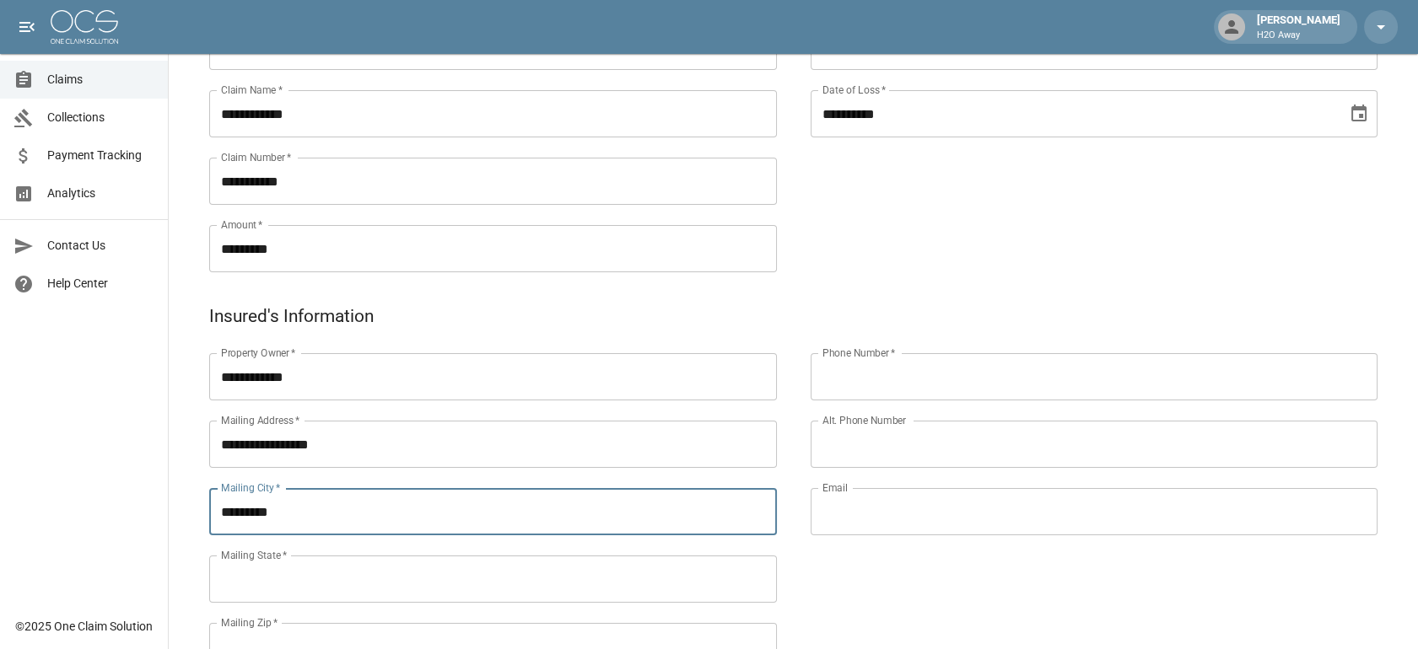 The width and height of the screenshot is (1418, 649). Describe the element at coordinates (100, 117) in the screenshot. I see `span: Collections` at that location.